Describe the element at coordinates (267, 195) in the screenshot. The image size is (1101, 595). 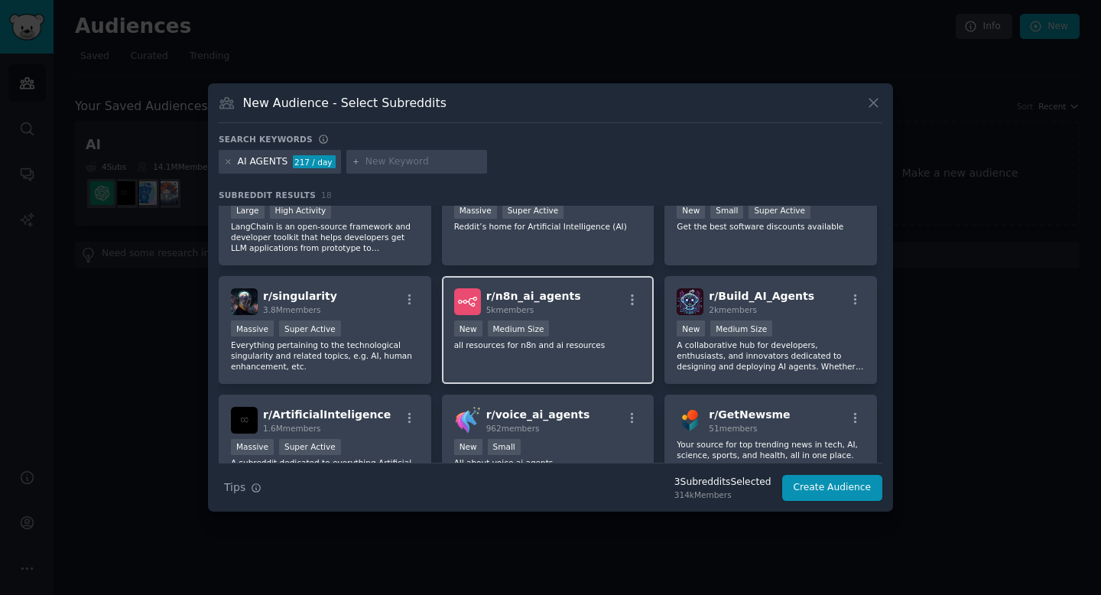
I see `span: Subreddit Results` at that location.